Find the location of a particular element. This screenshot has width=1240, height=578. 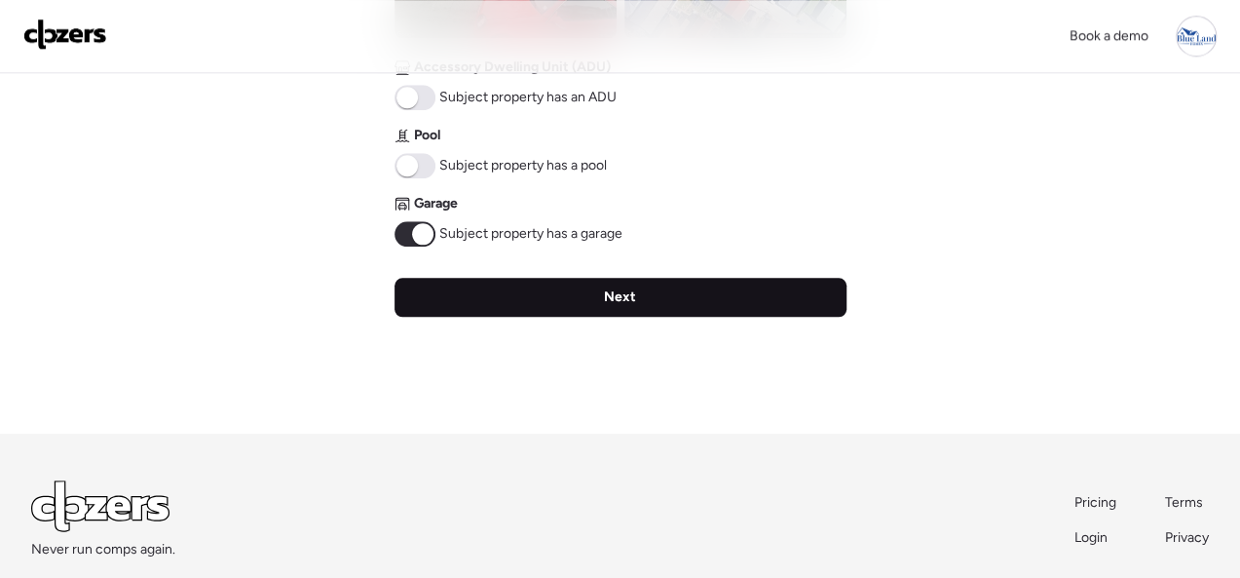

span: Garage is located at coordinates (435, 204).